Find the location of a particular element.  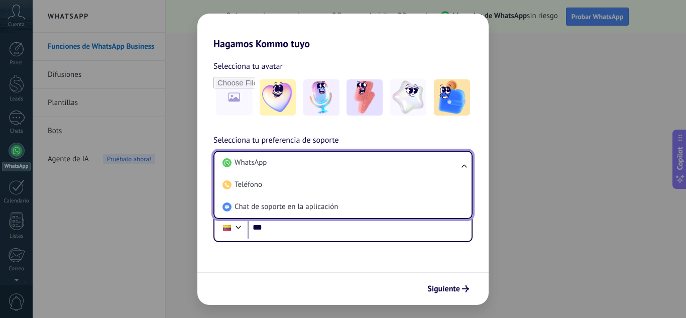

div: Colombia: + 57 is located at coordinates (227, 228).